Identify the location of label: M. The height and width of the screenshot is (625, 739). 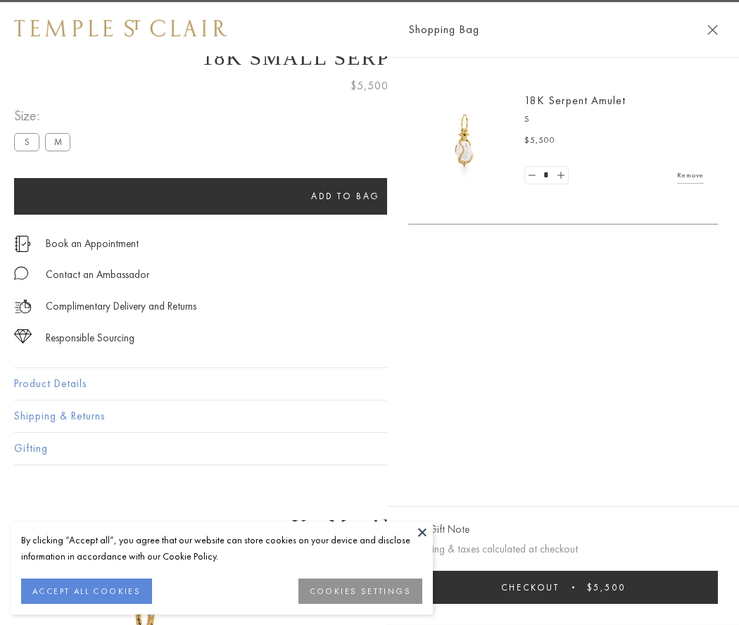
(58, 141).